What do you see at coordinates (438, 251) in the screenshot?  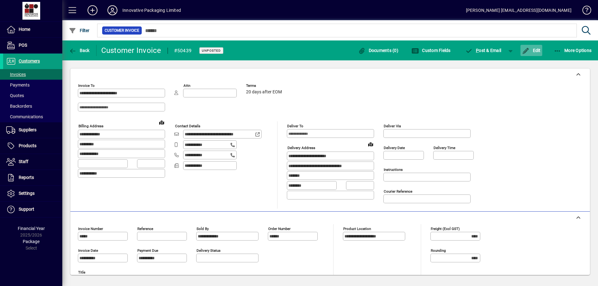 I see `mat-label: Rounding` at bounding box center [438, 251].